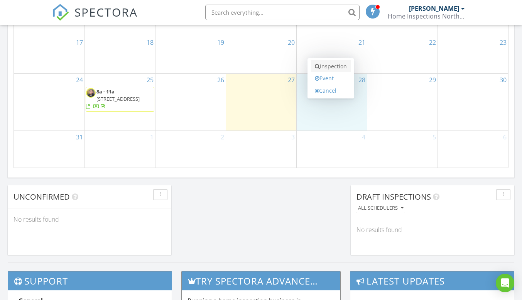 Image resolution: width=522 pixels, height=300 pixels. Describe the element at coordinates (293, 137) in the screenshot. I see `a: Go to September 3, 2025` at that location.